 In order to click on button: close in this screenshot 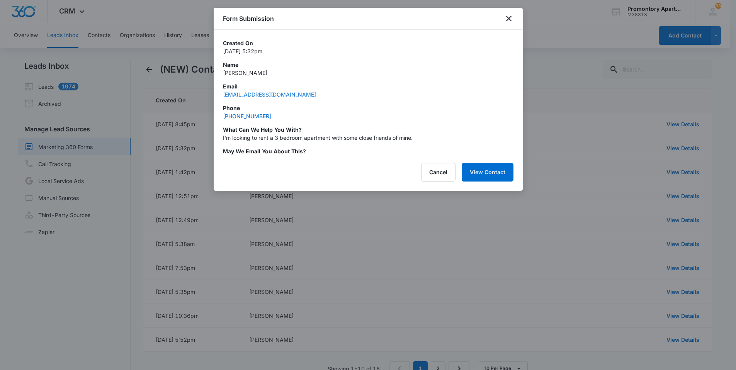, I will do `click(509, 19)`.